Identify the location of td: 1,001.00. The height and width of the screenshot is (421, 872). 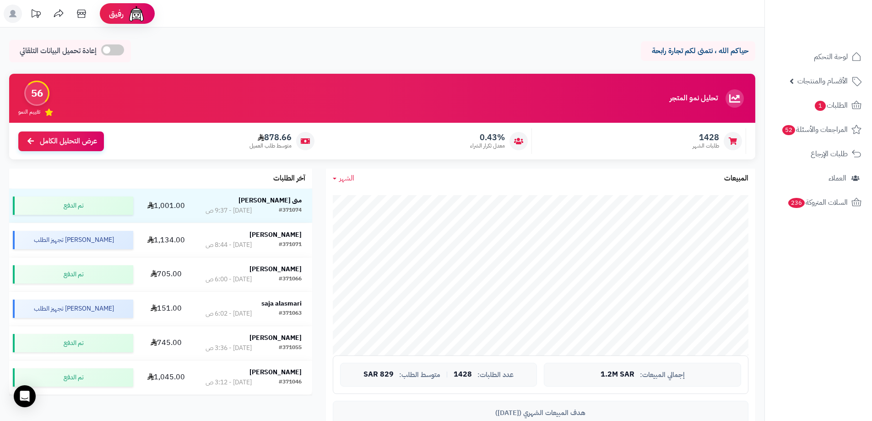
(166, 206).